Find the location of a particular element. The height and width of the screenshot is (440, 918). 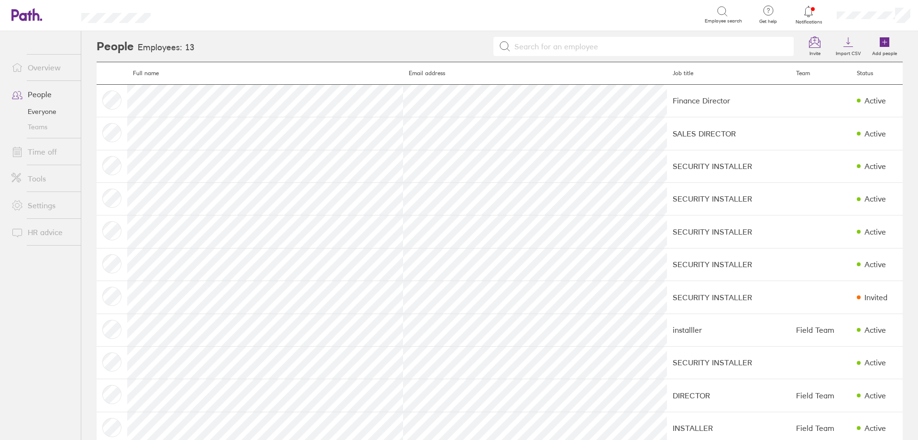

label: Invite is located at coordinates (815, 52).